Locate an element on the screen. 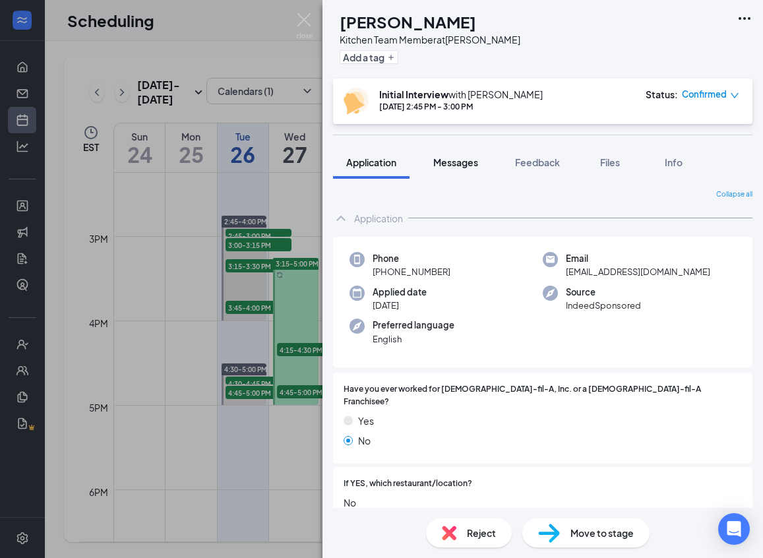  svg: Ellipses is located at coordinates (744, 18).